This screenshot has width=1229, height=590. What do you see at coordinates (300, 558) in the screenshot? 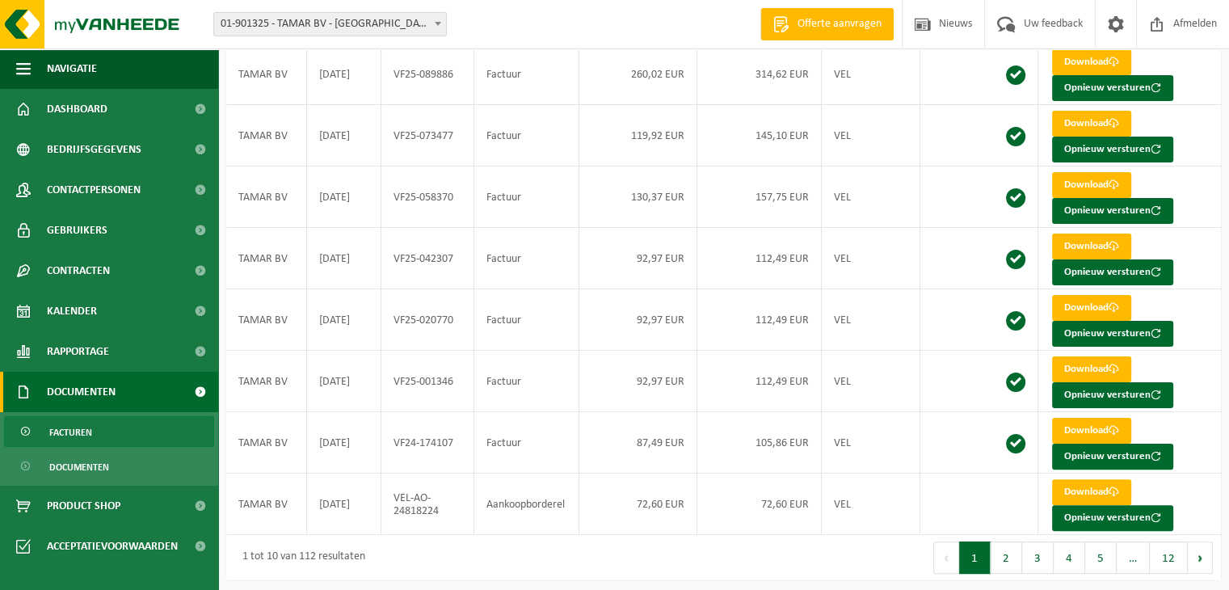
I see `div: 1 tot 10 van 112 resultaten` at bounding box center [300, 558].